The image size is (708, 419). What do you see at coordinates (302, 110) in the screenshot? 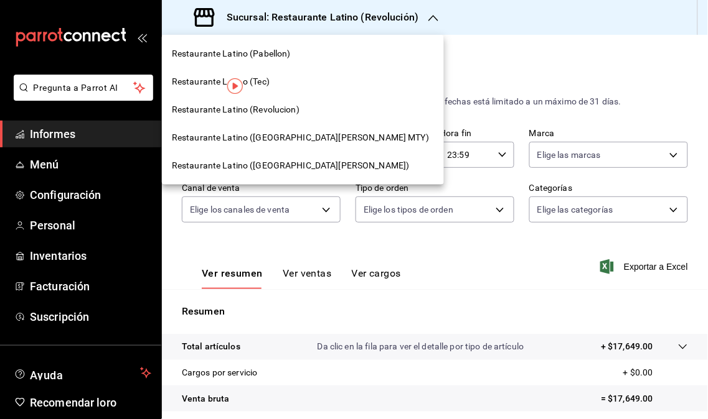
I see `div: Restaurante Latino (Revolucion)` at bounding box center [302, 110].